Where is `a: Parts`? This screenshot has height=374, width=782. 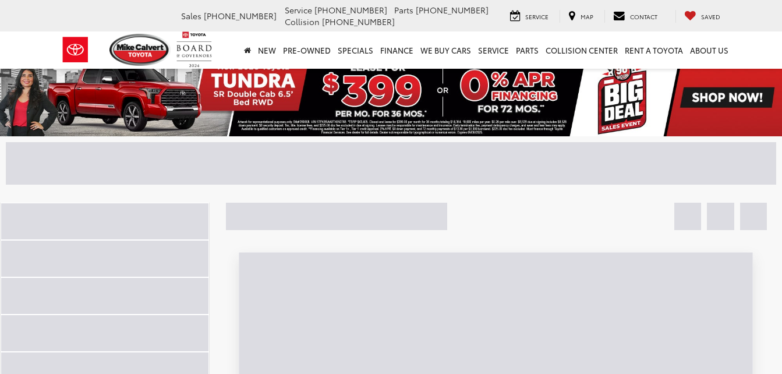 a: Parts is located at coordinates (527, 50).